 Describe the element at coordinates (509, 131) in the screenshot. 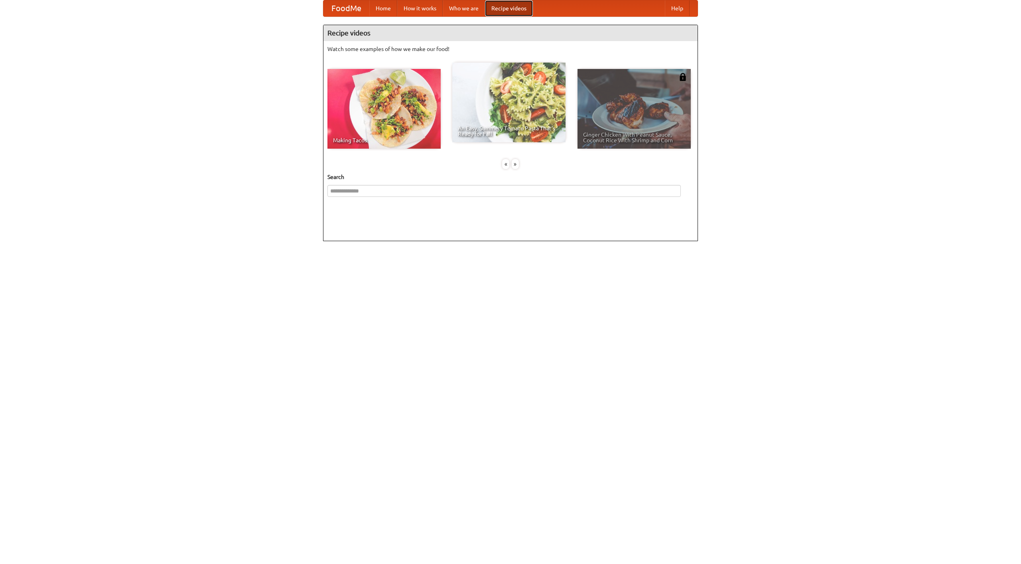

I see `span: An Easy, Summery Tomato Pasta That's Ready for Fall` at that location.